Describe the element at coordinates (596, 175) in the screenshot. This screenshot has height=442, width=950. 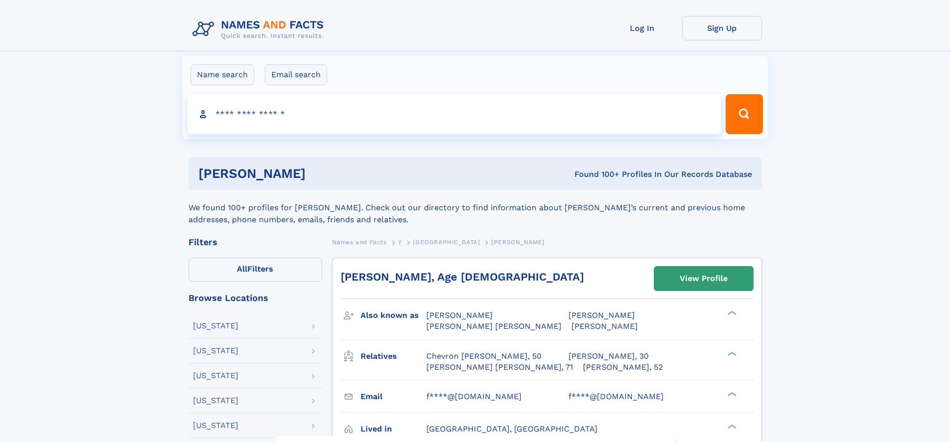
I see `div: Found 100+ Profiles In Our Records Database` at that location.